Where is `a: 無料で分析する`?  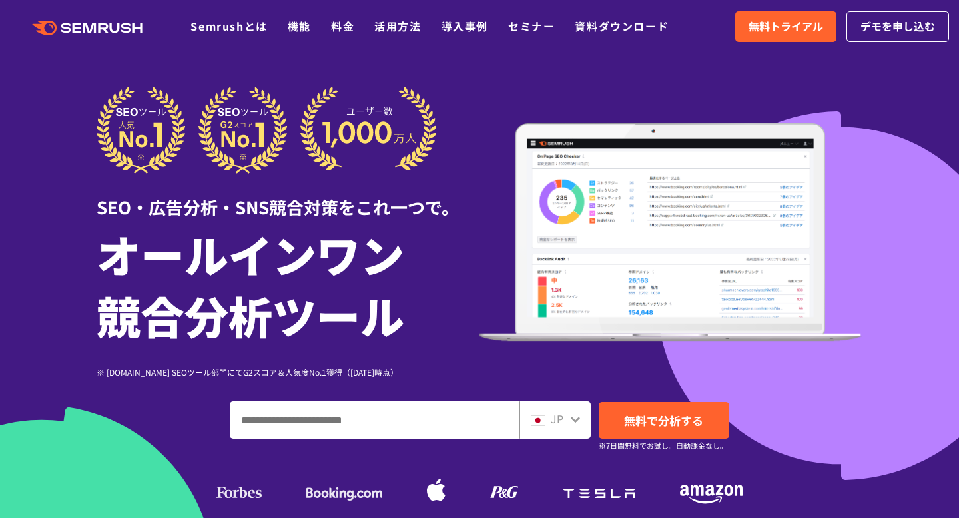
a: 無料で分析する is located at coordinates (664, 420).